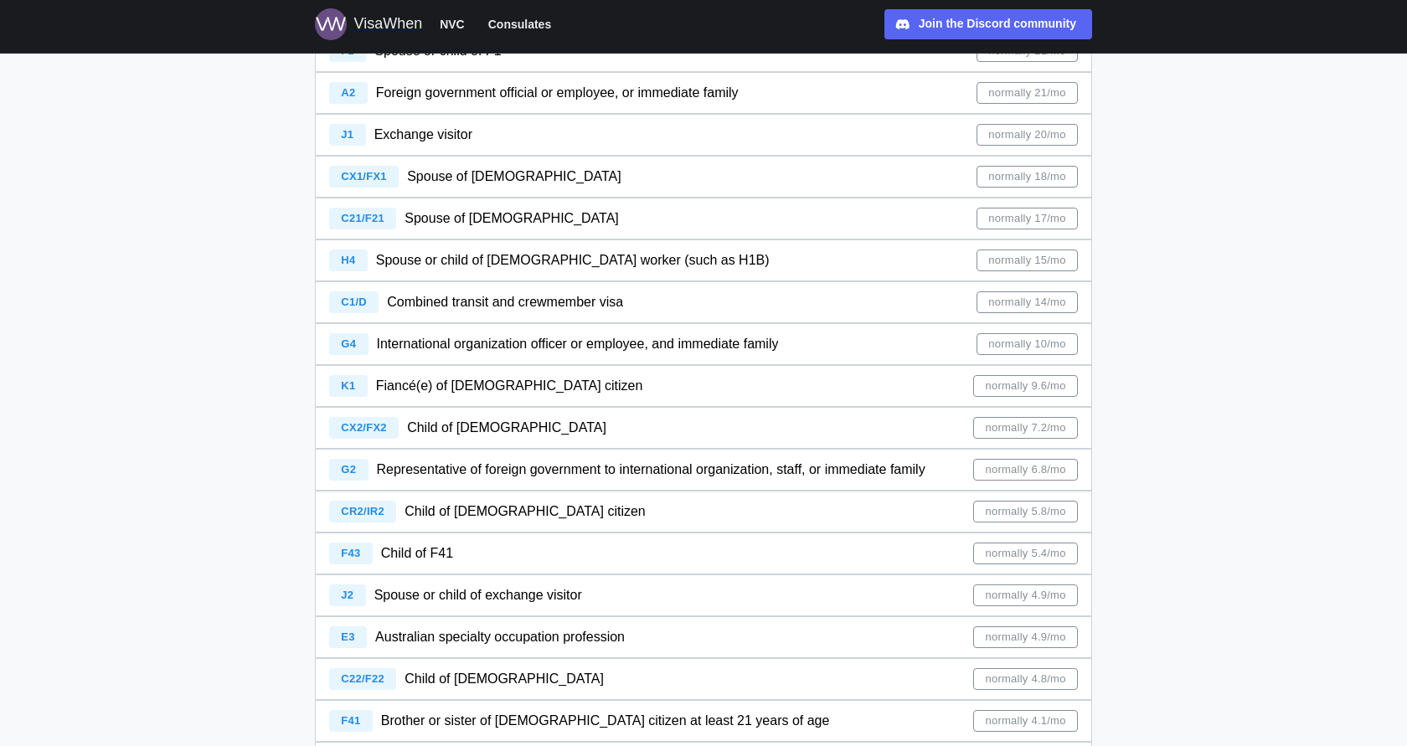 This screenshot has height=746, width=1407. What do you see at coordinates (349, 343) in the screenshot?
I see `span: G4` at bounding box center [349, 343].